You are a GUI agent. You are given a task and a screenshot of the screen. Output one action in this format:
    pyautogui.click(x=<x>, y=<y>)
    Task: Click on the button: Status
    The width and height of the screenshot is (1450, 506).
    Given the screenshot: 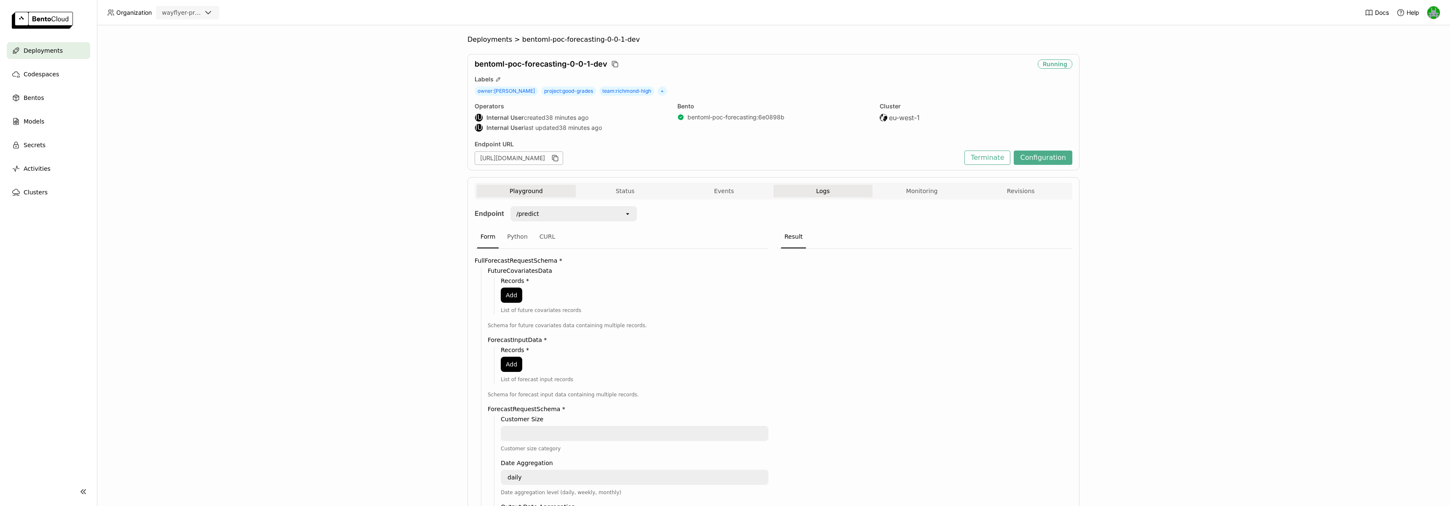 What is the action you would take?
    pyautogui.click(x=625, y=191)
    